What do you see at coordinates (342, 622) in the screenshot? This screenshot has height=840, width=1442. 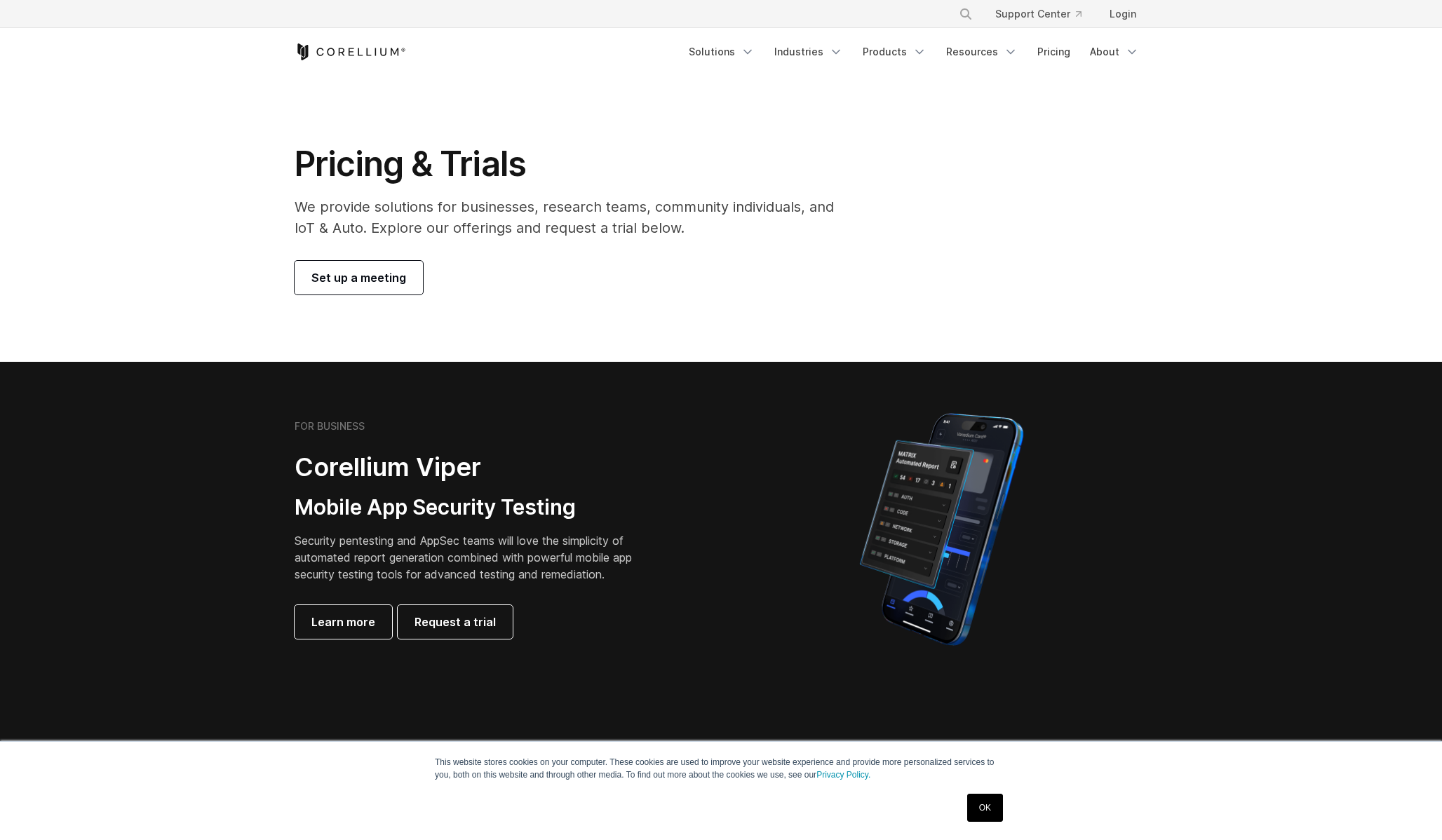 I see `span: Learn more` at bounding box center [342, 622].